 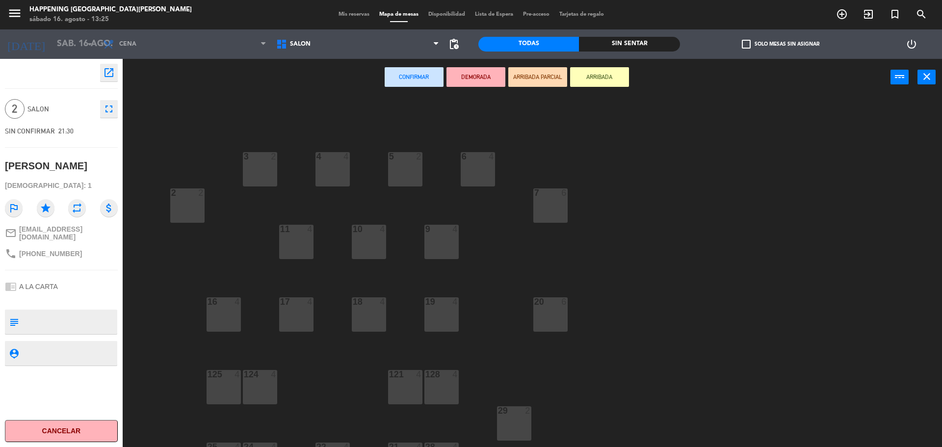 I want to click on i: exit_to_app, so click(x=869, y=14).